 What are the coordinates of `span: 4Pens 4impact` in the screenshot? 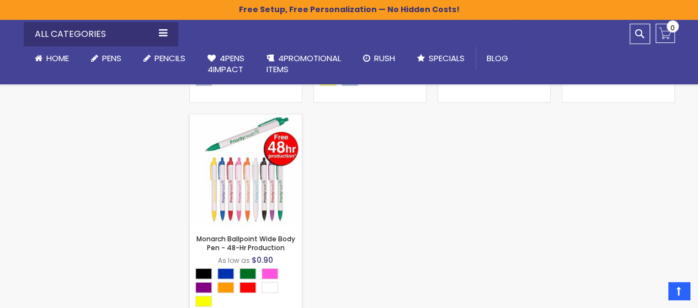 It's located at (226, 63).